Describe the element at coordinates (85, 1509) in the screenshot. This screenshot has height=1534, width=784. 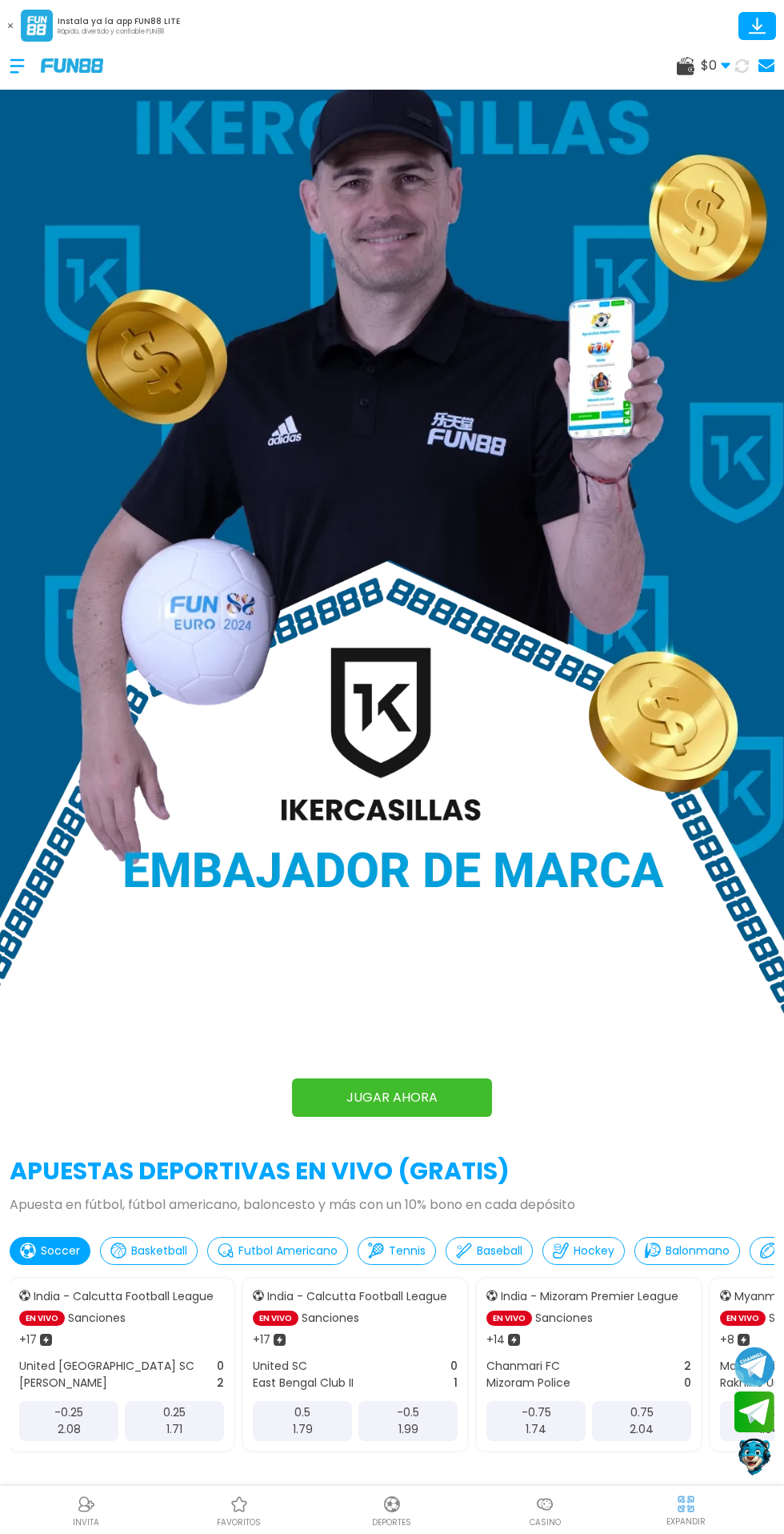
I see `a: ReferralReferralINVITA` at that location.